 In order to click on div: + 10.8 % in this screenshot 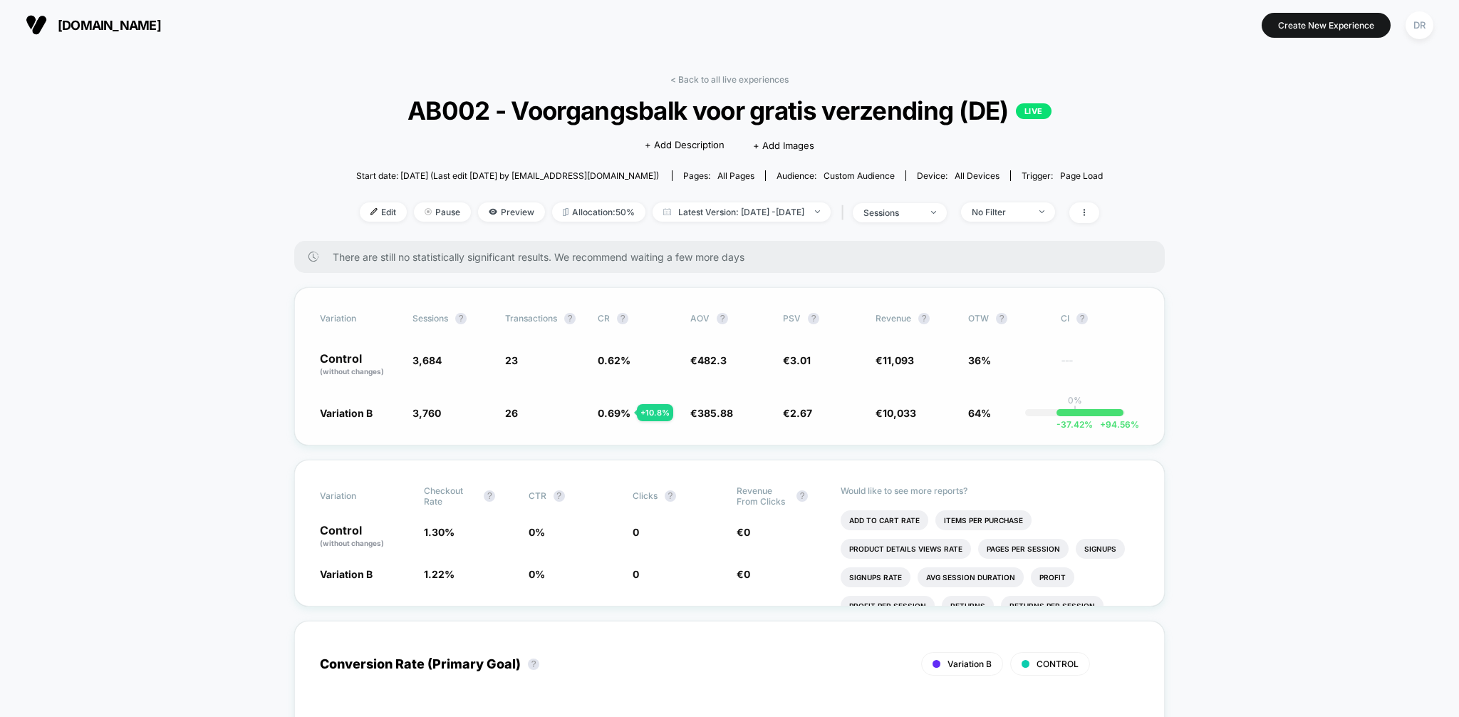, I will do `click(655, 412)`.